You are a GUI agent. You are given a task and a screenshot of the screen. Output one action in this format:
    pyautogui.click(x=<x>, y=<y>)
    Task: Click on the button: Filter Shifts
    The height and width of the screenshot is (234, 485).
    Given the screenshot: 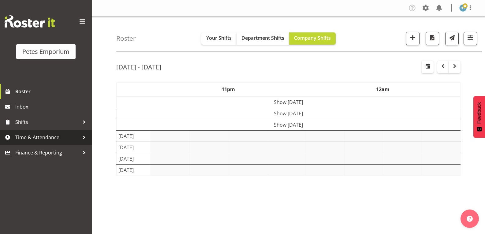 What is the action you would take?
    pyautogui.click(x=471, y=39)
    